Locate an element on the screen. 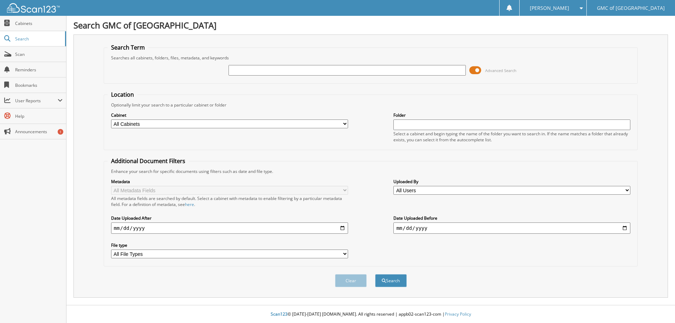 Image resolution: width=675 pixels, height=323 pixels. div: Searches all cabinets, folders, files, metadata, and keywords is located at coordinates (371, 58).